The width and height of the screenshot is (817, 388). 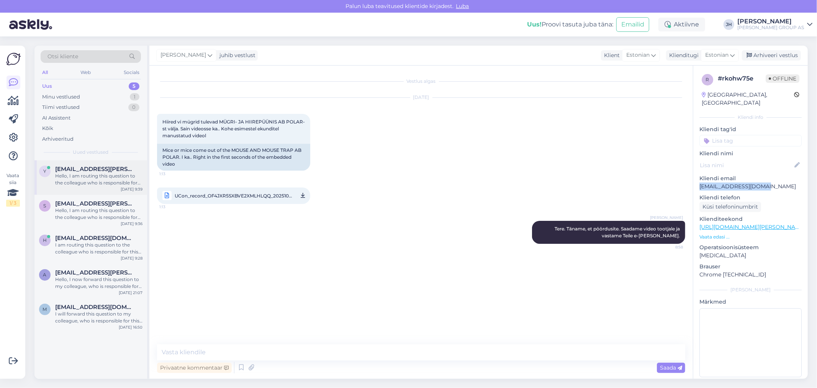 I want to click on span: 8:58, so click(x=668, y=247).